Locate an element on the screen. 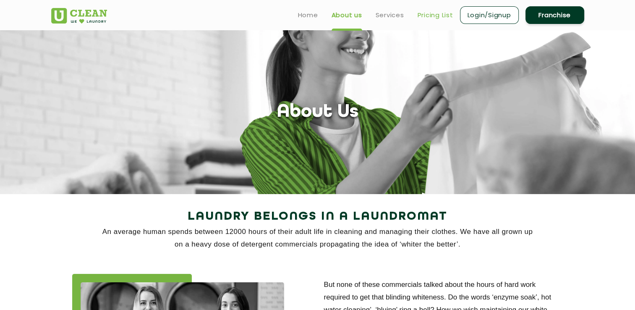 The height and width of the screenshot is (310, 635). h1: About Us is located at coordinates (318, 112).